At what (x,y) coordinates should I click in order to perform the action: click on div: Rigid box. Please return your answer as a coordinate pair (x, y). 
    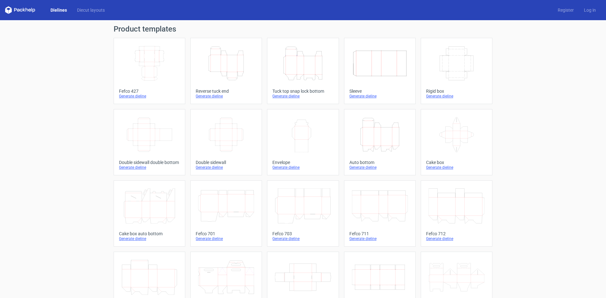
    Looking at the image, I should click on (456, 91).